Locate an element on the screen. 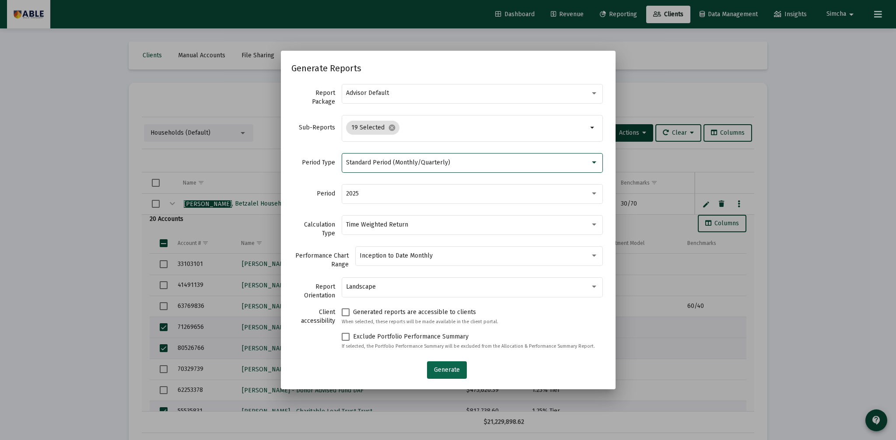  label: Sub-Reports is located at coordinates (313, 128).